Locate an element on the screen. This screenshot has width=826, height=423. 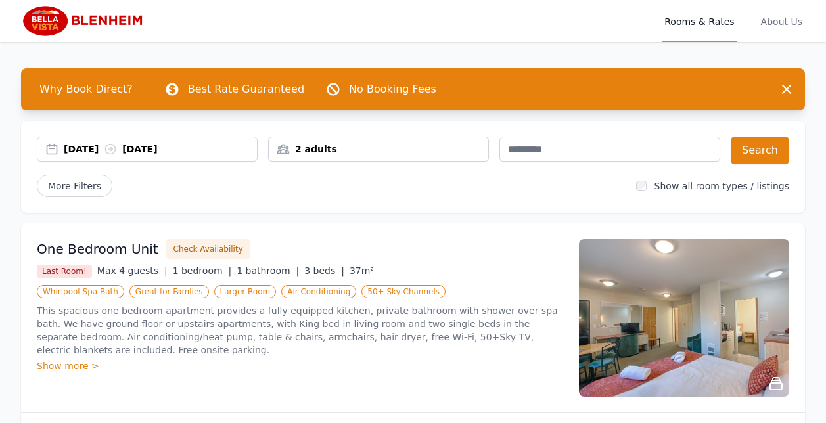
span: More Filters is located at coordinates (74, 186).